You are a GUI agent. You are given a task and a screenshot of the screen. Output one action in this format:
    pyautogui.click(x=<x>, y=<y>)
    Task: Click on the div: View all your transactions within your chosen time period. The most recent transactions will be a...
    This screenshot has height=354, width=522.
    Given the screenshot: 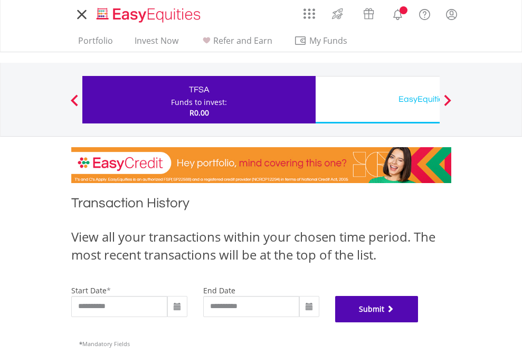 What is the action you would take?
    pyautogui.click(x=261, y=246)
    